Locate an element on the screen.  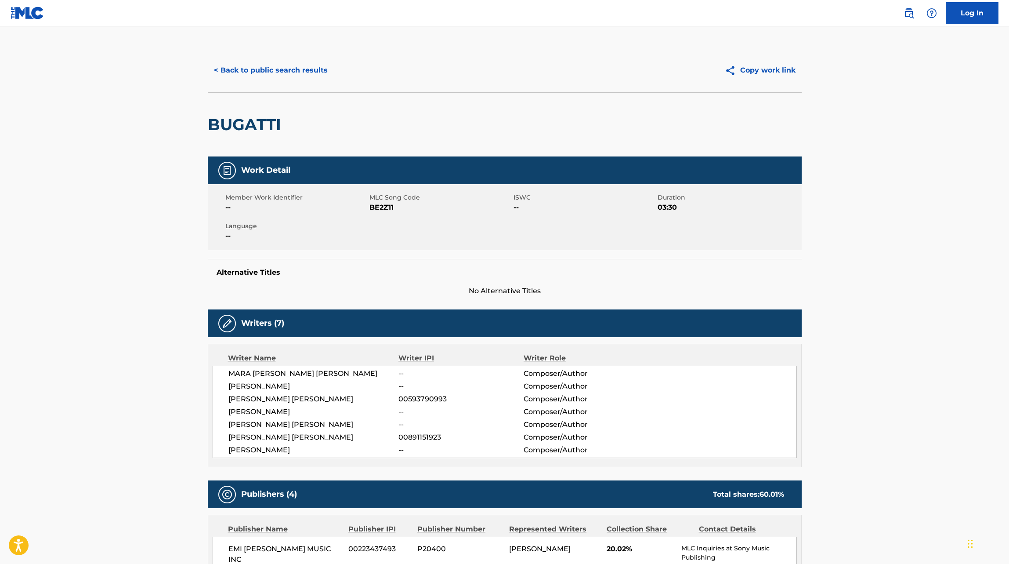
div: Publisher IPI is located at coordinates (380, 529).